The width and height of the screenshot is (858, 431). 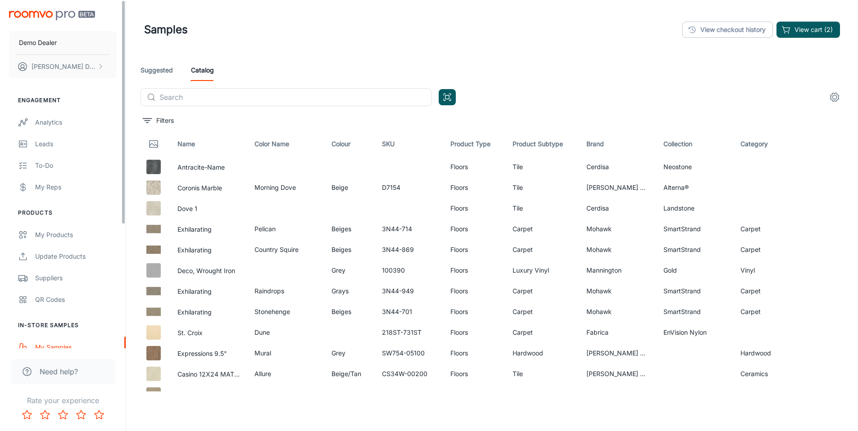 I want to click on td: Cerdisa, so click(x=617, y=167).